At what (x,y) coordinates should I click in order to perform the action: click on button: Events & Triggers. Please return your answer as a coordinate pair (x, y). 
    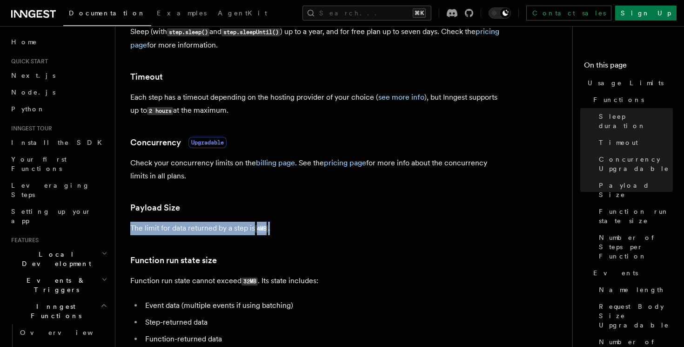
    Looking at the image, I should click on (58, 285).